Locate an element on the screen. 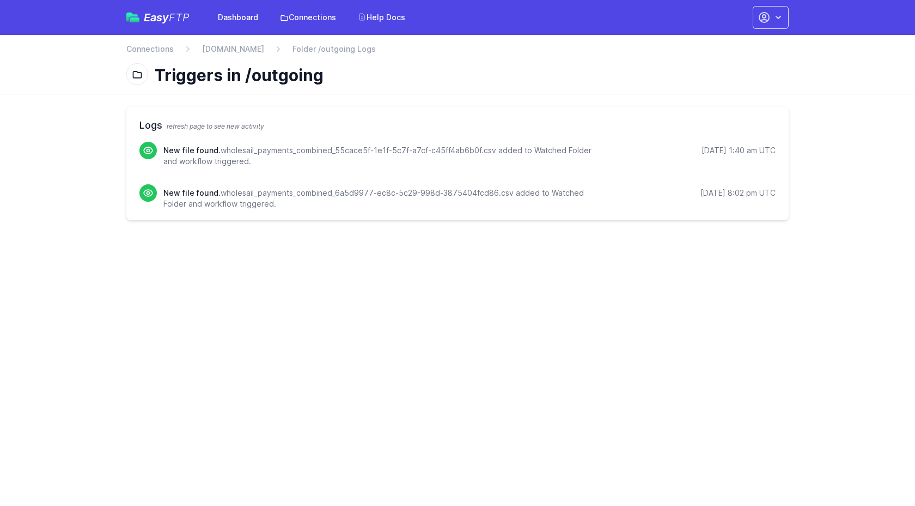  span: Easy is located at coordinates (167, 17).